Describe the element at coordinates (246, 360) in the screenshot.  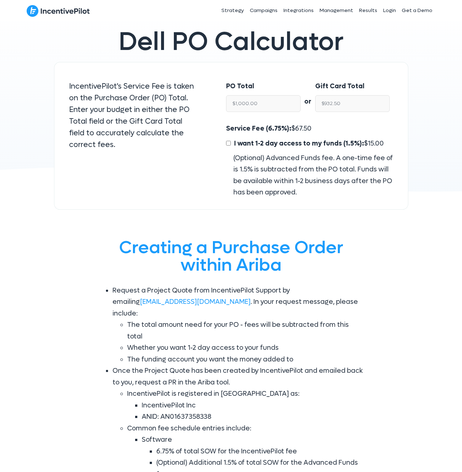
I see `li: The funding account you want the money added to` at that location.